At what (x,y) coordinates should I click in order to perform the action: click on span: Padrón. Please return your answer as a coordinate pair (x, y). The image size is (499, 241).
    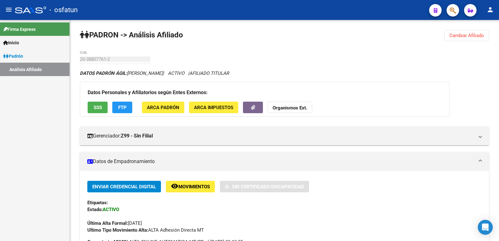
    Looking at the image, I should click on (13, 56).